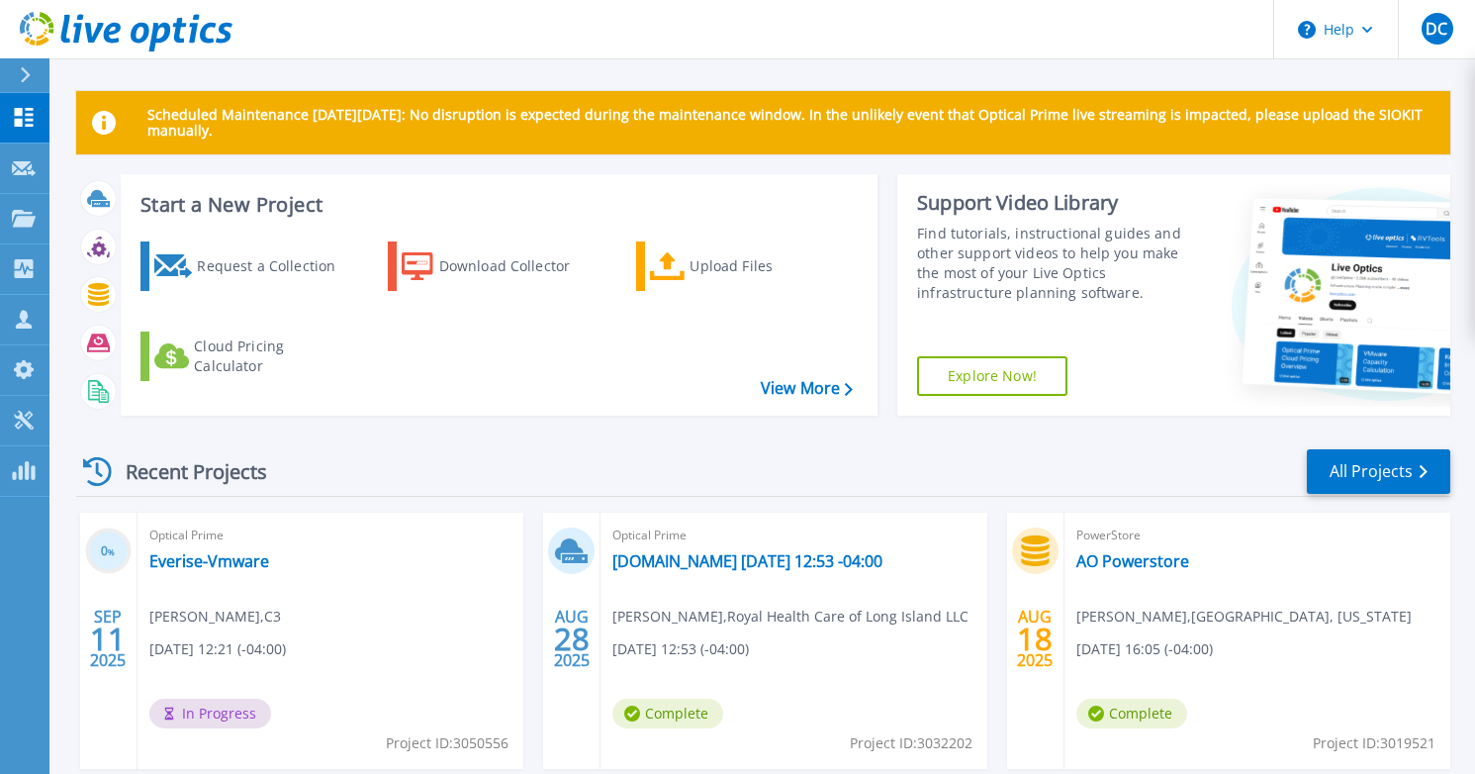 The width and height of the screenshot is (1475, 774). What do you see at coordinates (108, 638) in the screenshot?
I see `div: SEP 2025` at bounding box center [108, 638].